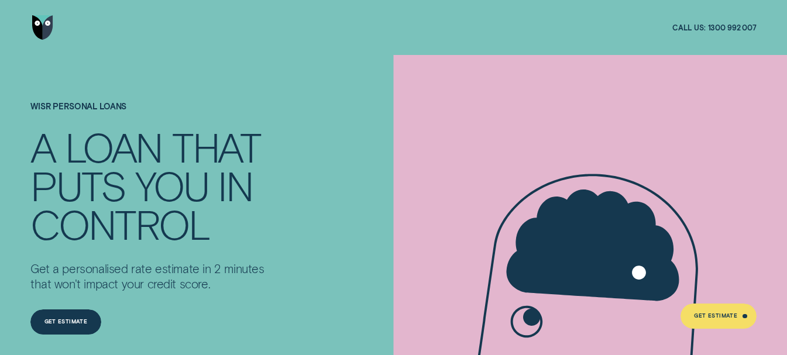 This screenshot has width=787, height=355. Describe the element at coordinates (113, 146) in the screenshot. I see `div: LOAN` at that location.